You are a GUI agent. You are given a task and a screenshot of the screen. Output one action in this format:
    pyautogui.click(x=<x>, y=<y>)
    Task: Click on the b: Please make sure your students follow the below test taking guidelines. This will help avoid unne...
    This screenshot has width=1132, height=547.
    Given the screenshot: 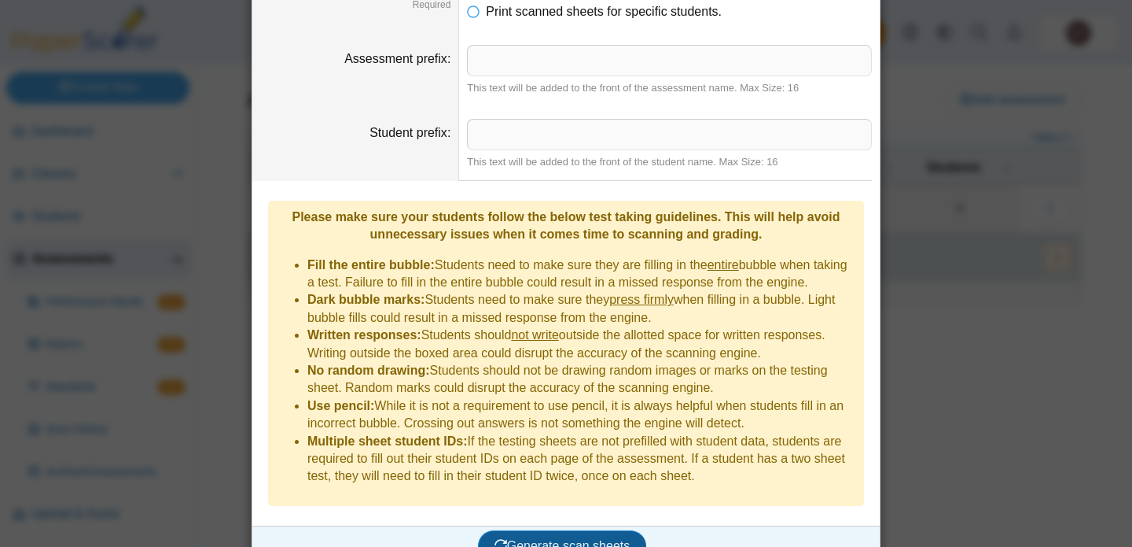 What is the action you would take?
    pyautogui.click(x=565, y=225)
    